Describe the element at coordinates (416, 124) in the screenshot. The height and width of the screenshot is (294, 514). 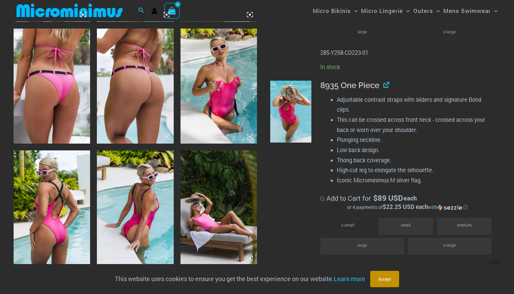
I see `li: This can be crossed across front neck - crossed across your back or worn over your shoulder.` at that location.